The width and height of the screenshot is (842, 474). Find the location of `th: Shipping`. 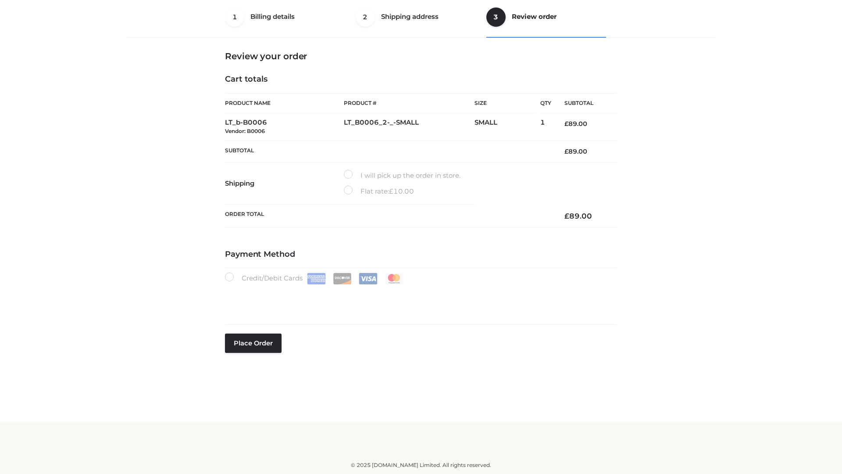

th: Shipping is located at coordinates (284, 183).